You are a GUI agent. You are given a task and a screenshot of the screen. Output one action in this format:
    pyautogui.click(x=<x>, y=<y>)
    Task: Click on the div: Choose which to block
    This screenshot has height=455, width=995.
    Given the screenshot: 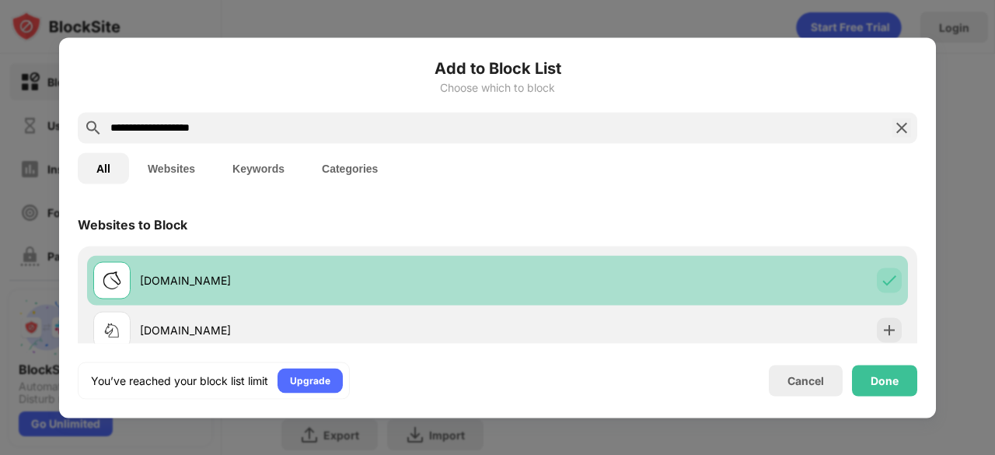 What is the action you would take?
    pyautogui.click(x=497, y=87)
    